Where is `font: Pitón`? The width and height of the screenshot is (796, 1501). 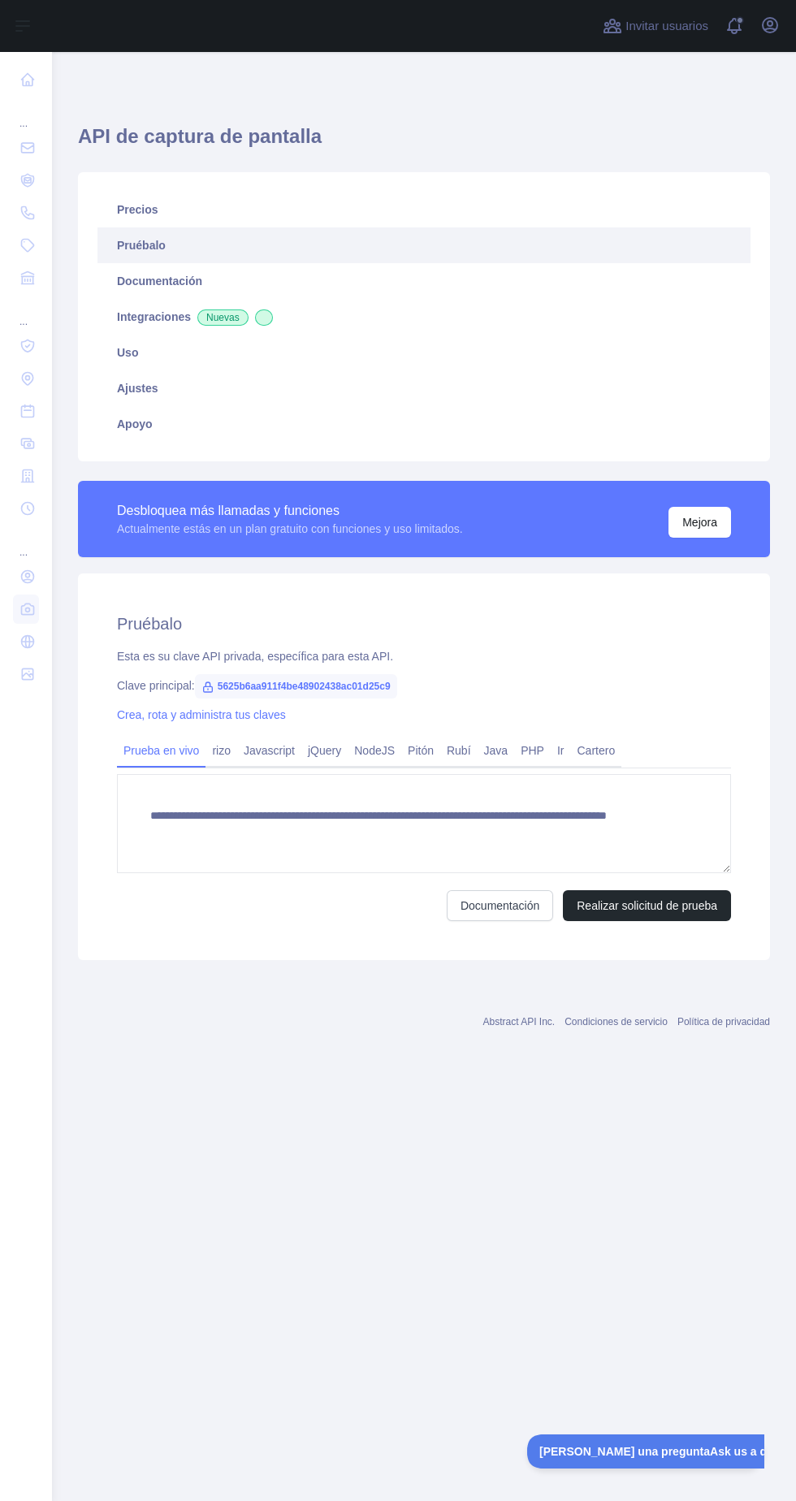
font: Pitón is located at coordinates (421, 751).